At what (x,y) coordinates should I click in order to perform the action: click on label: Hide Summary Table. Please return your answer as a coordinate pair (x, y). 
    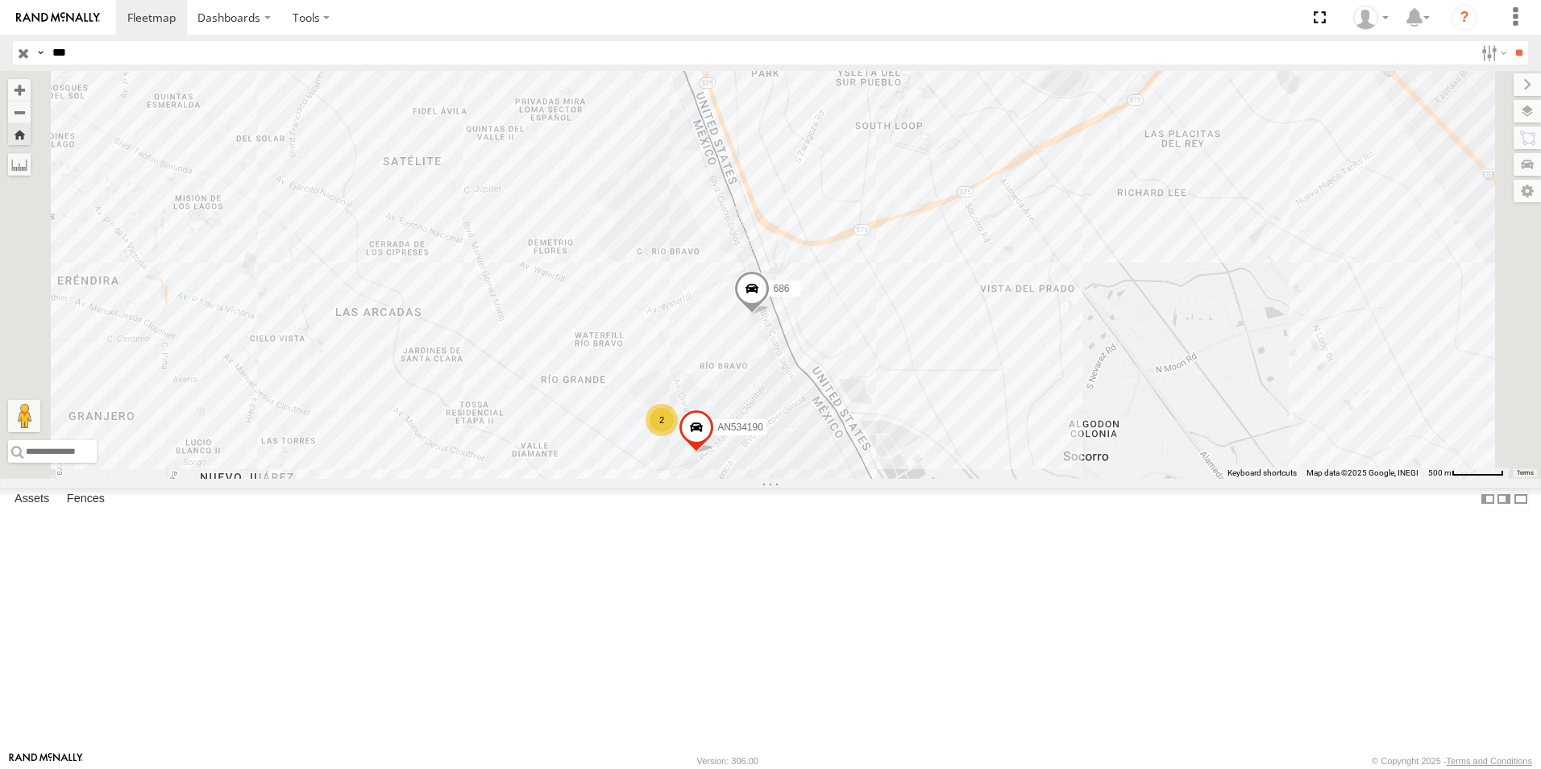
    Looking at the image, I should click on (1521, 499).